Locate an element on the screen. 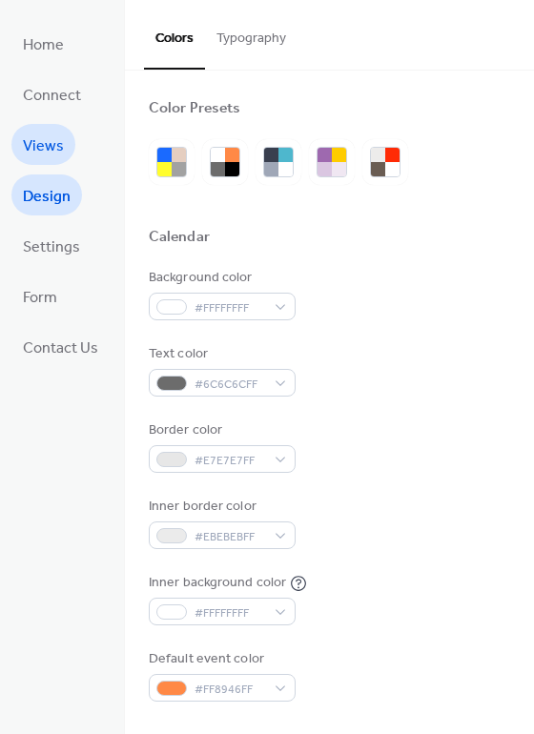  a: Connect is located at coordinates (51, 93).